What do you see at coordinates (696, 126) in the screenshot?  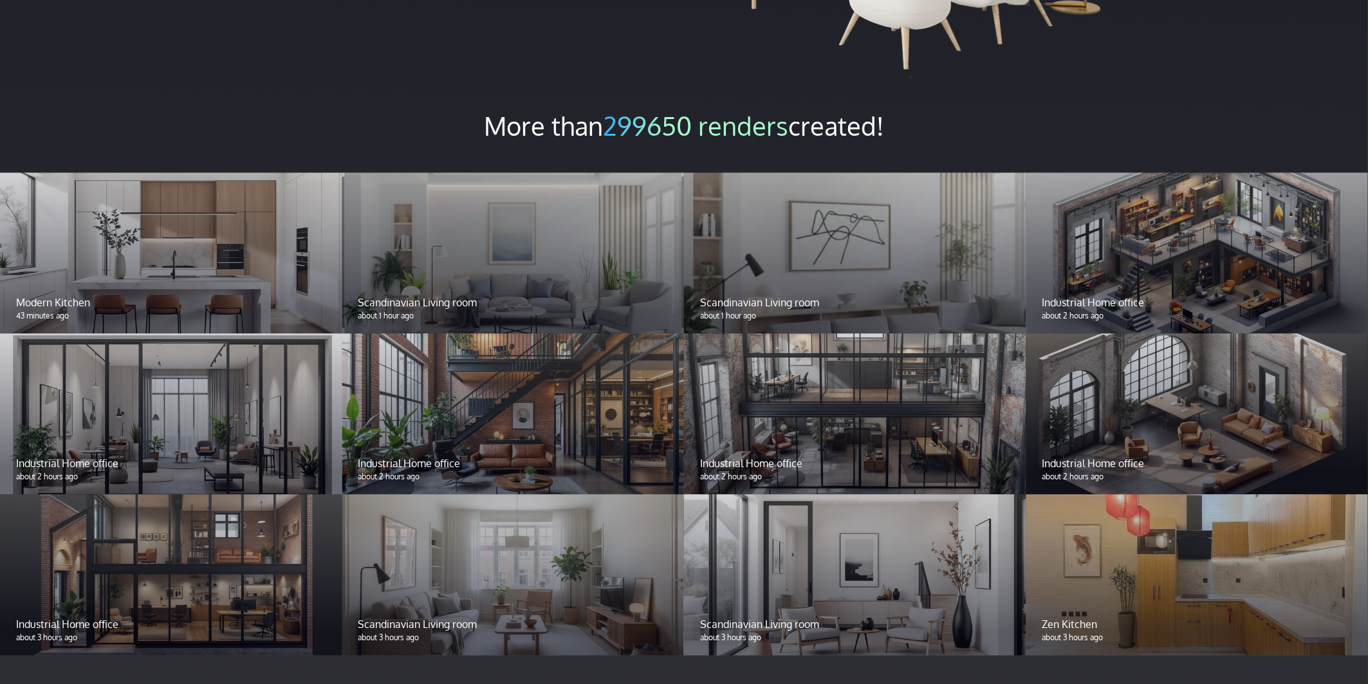 I see `span: 299650 renders` at bounding box center [696, 126].